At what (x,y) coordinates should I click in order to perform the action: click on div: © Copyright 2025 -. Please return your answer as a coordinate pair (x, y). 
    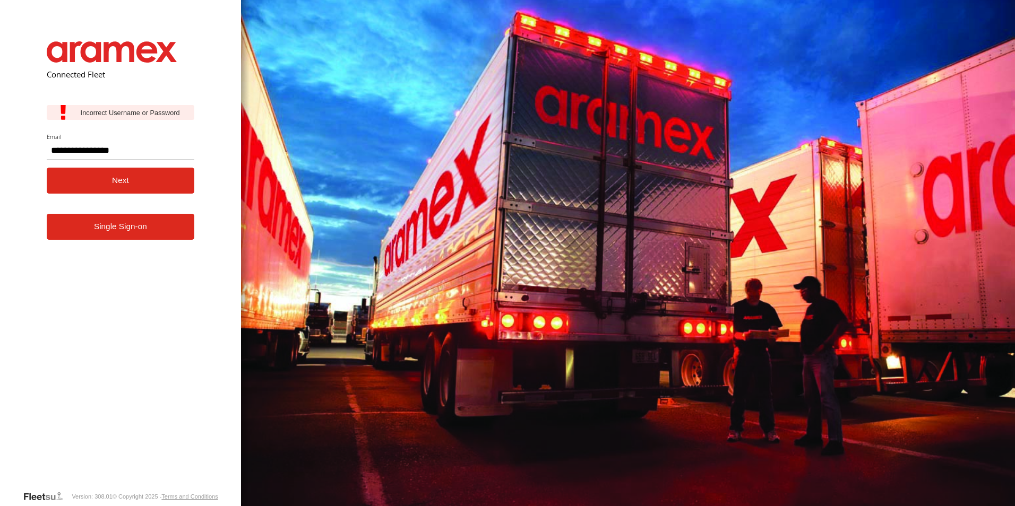
    Looking at the image, I should click on (165, 497).